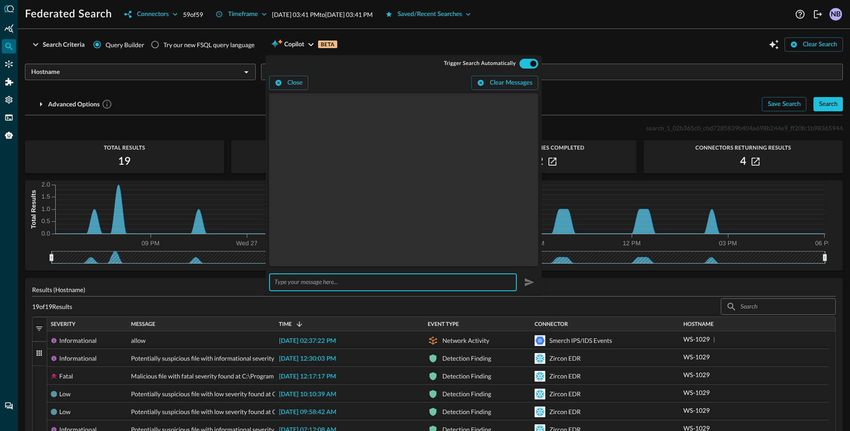 This screenshot has height=431, width=850. What do you see at coordinates (9, 135) in the screenshot?
I see `div: Query Agent` at bounding box center [9, 135].